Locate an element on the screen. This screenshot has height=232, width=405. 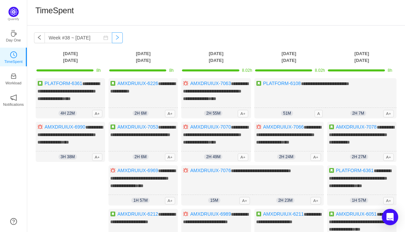
a: icon: inboxWorkload is located at coordinates (14, 78).